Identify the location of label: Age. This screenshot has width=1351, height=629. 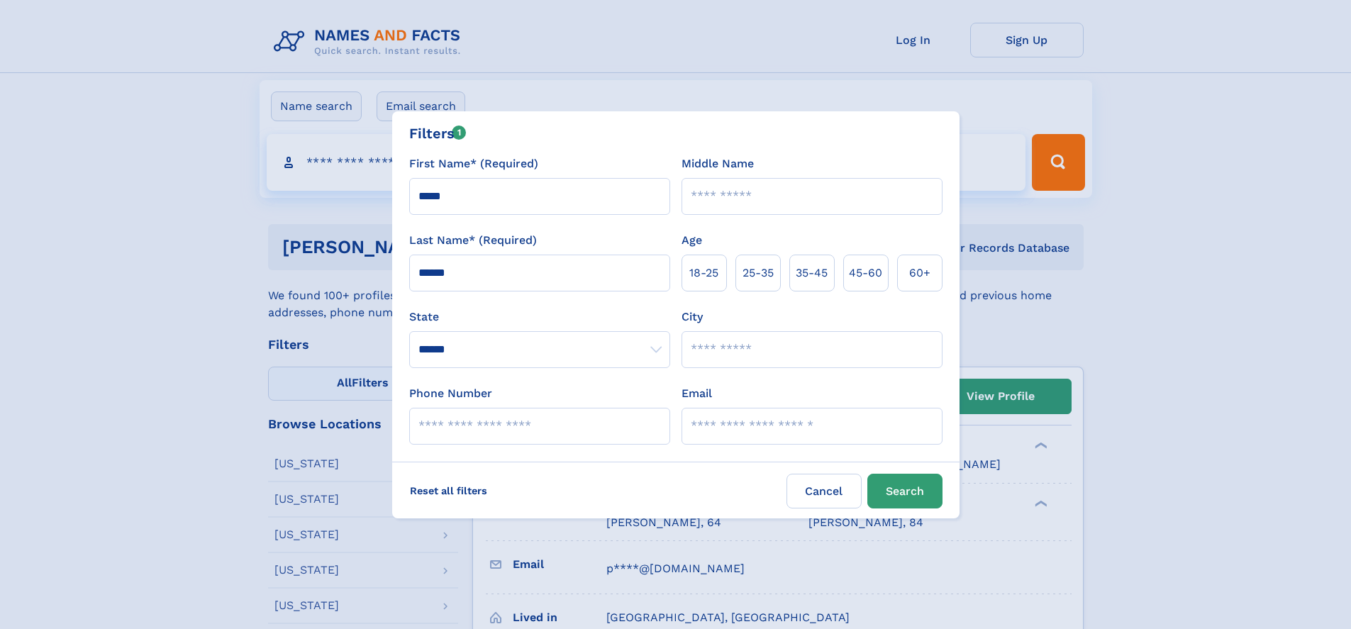
(692, 240).